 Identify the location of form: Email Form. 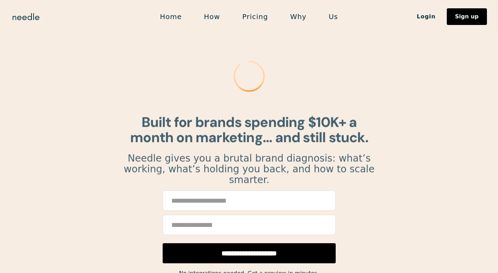
(249, 227).